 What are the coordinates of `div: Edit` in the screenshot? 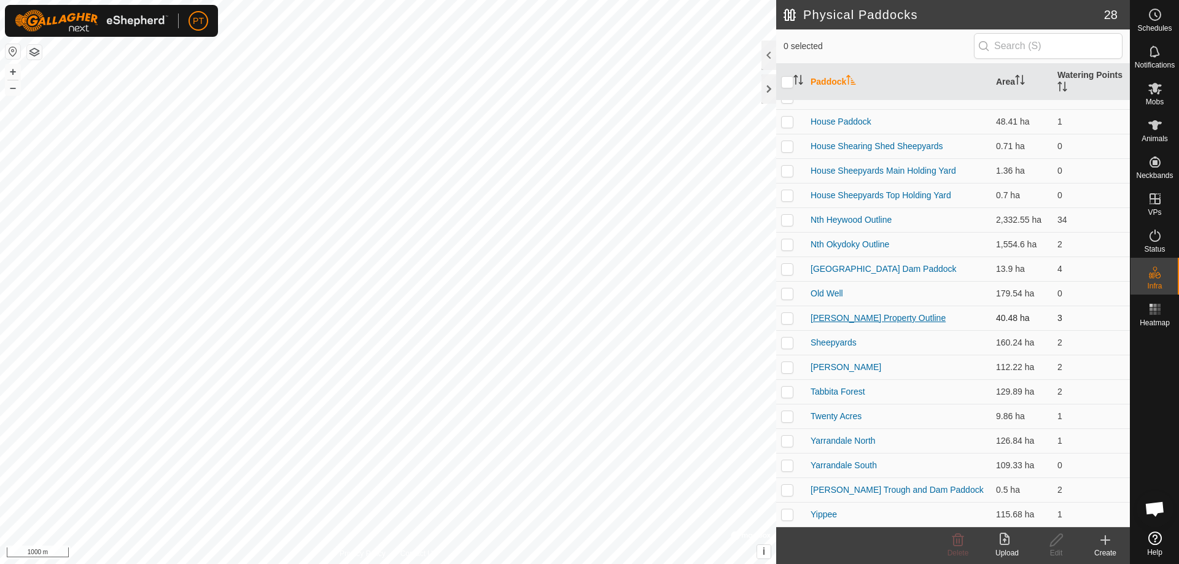 It's located at (1056, 553).